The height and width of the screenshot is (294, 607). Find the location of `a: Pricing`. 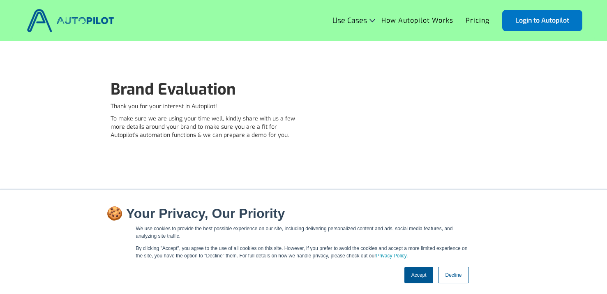

a: Pricing is located at coordinates (478, 21).